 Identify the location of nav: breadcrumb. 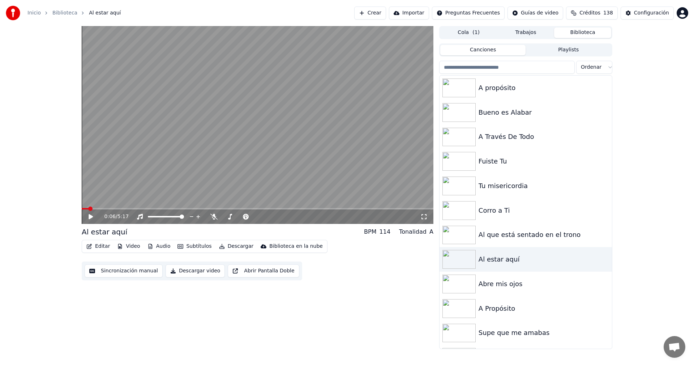
(74, 13).